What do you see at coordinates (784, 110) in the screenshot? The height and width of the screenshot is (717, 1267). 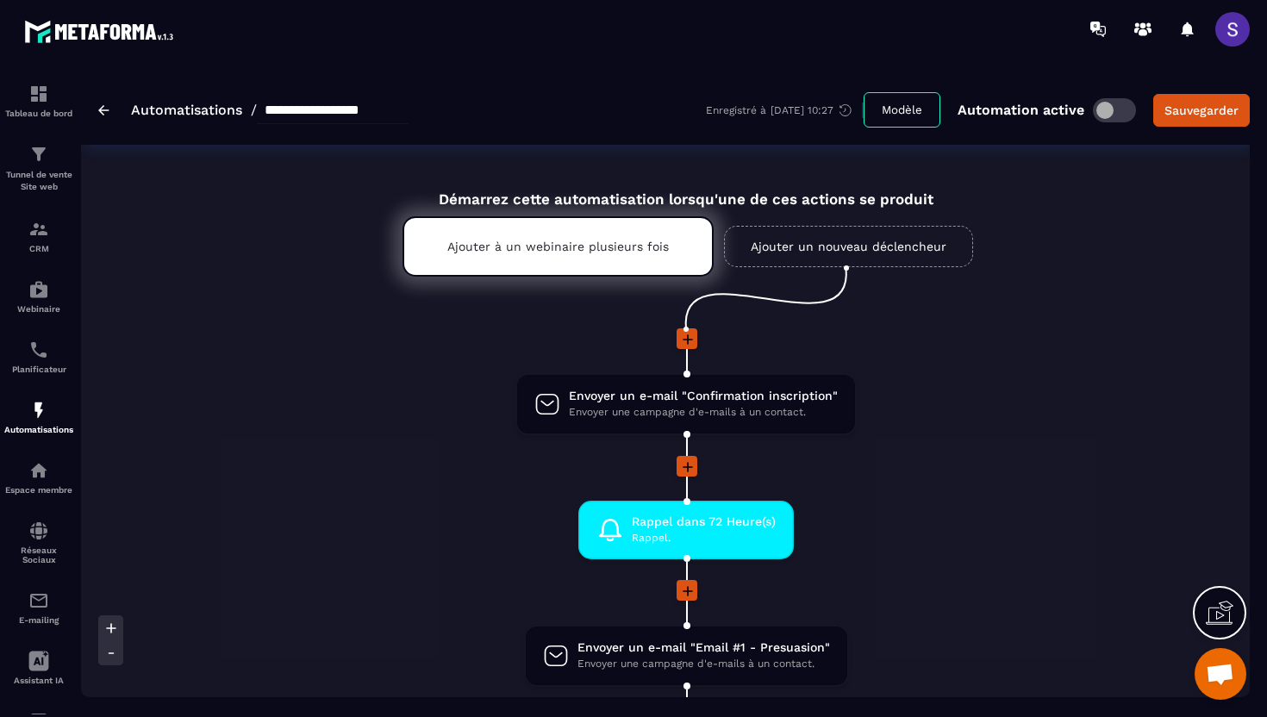 I see `div: Enregistré à` at bounding box center [784, 110].